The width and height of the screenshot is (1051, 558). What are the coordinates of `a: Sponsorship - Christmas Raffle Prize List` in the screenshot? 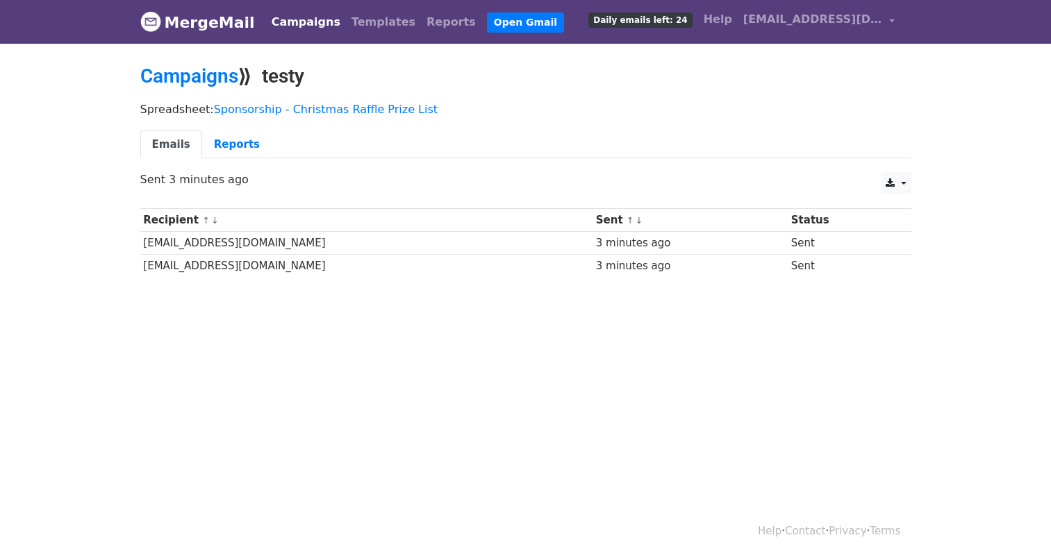 It's located at (326, 109).